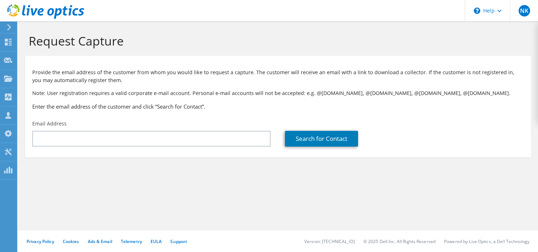 The image size is (538, 252). I want to click on a: Search for Contact, so click(322, 139).